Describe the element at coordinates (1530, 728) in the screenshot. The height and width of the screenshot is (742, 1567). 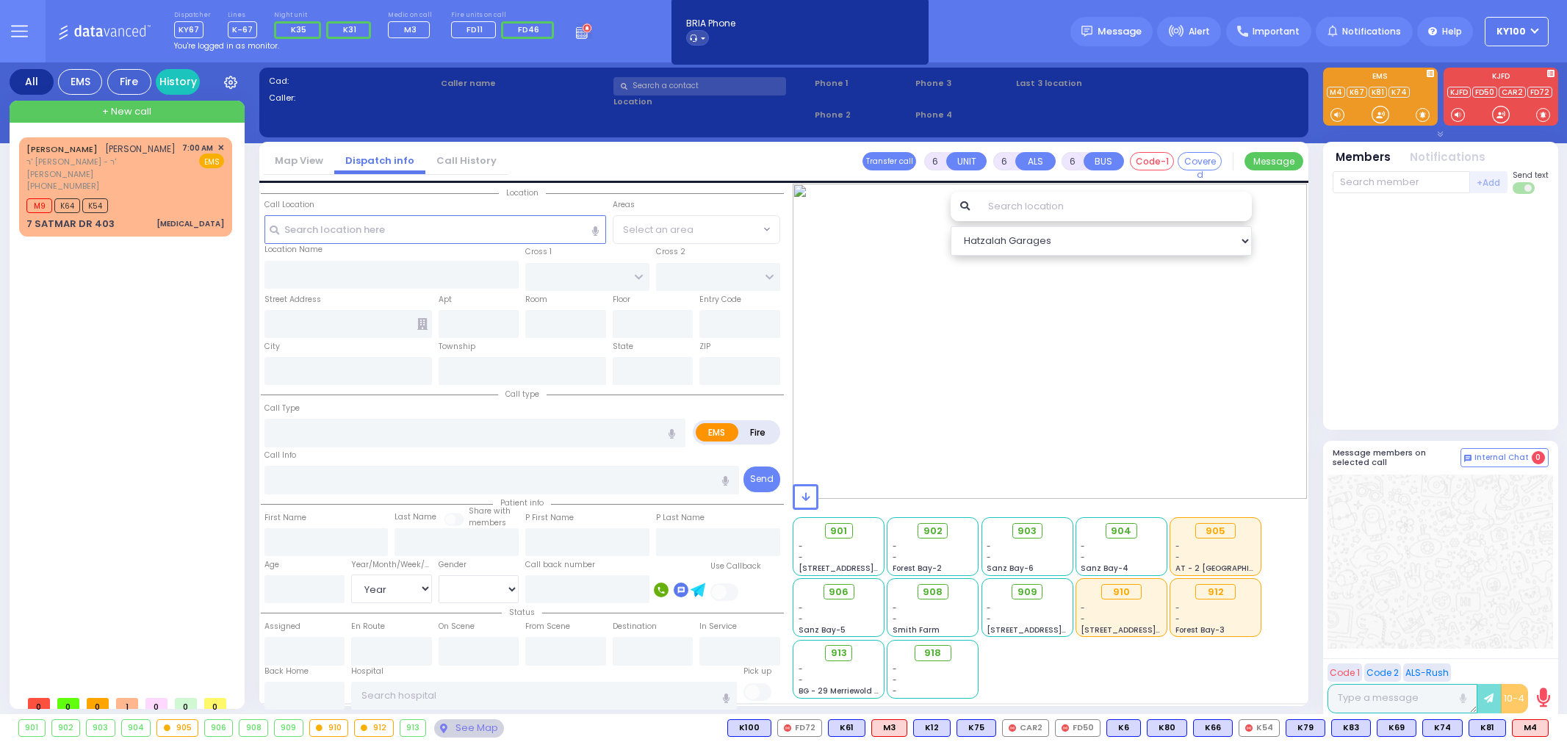
I see `div: ALS` at that location.